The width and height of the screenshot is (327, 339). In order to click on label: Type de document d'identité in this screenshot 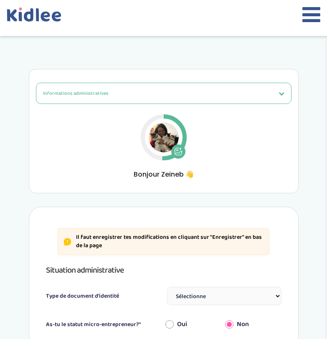, I will do `click(82, 296)`.